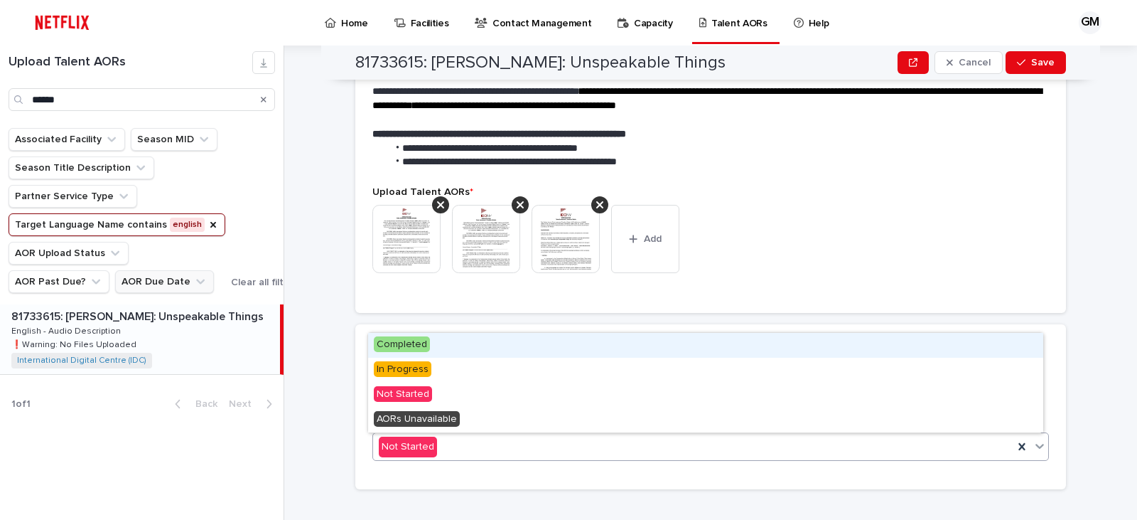  I want to click on a: International Digital Centre (IDC), so click(82, 360).